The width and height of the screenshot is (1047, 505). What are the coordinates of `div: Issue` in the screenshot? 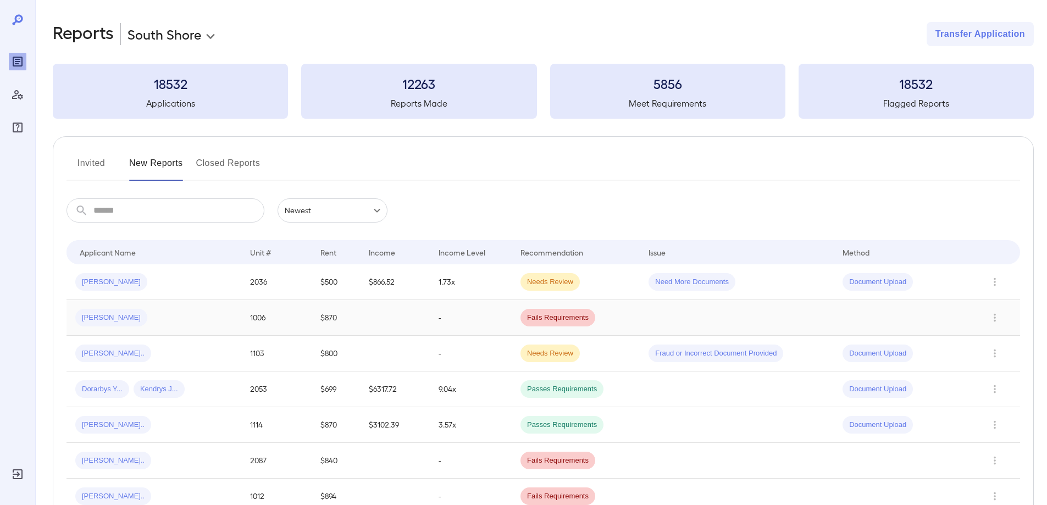 It's located at (657, 252).